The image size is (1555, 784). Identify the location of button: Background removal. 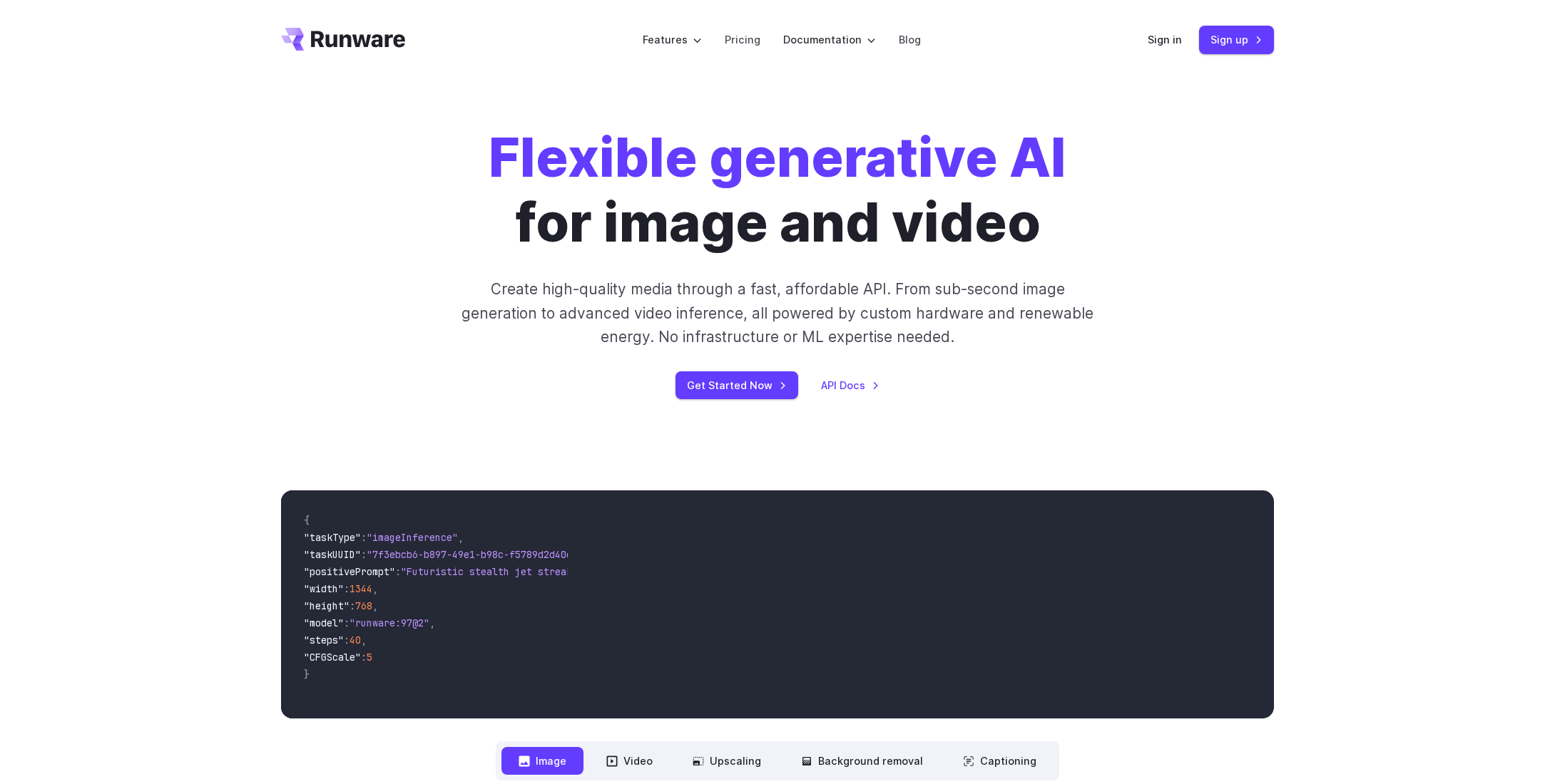
(862, 761).